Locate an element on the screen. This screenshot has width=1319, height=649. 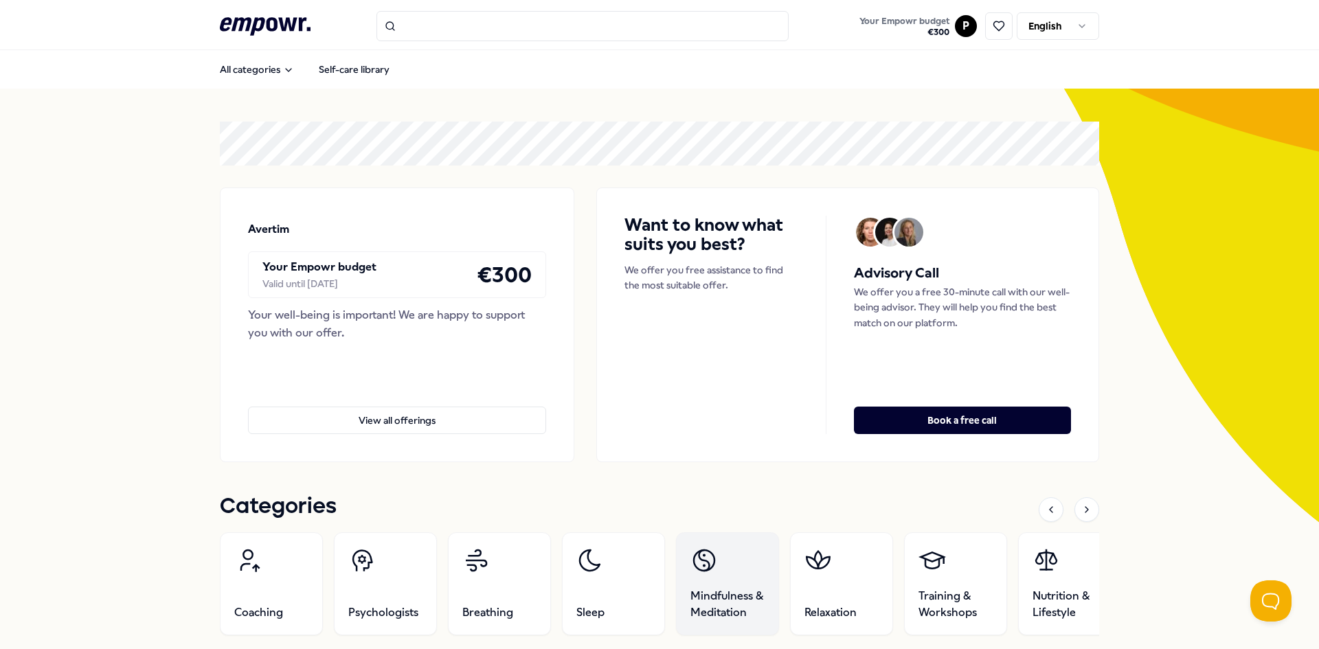
button: Book a free call is located at coordinates (963, 421).